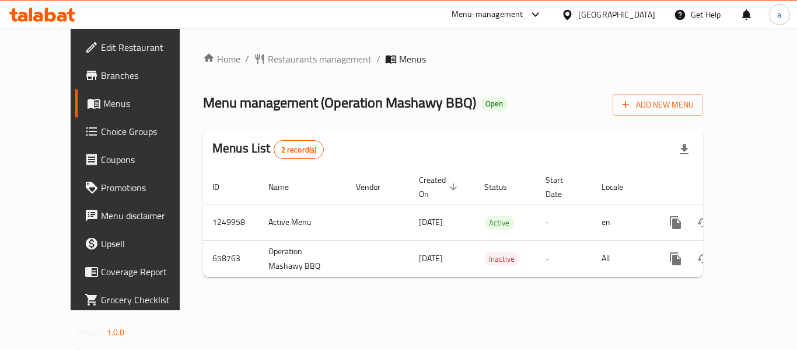 The image size is (797, 350). Describe the element at coordinates (499, 222) in the screenshot. I see `span: Active` at that location.